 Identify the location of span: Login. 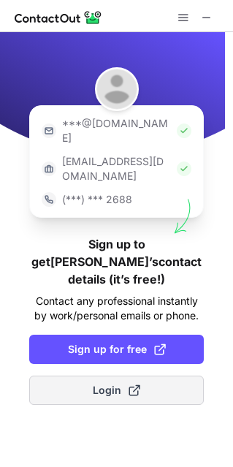
(116, 391).